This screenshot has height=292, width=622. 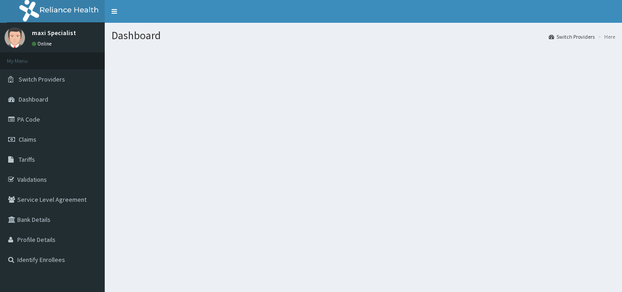 I want to click on span: Switch Providers, so click(x=42, y=79).